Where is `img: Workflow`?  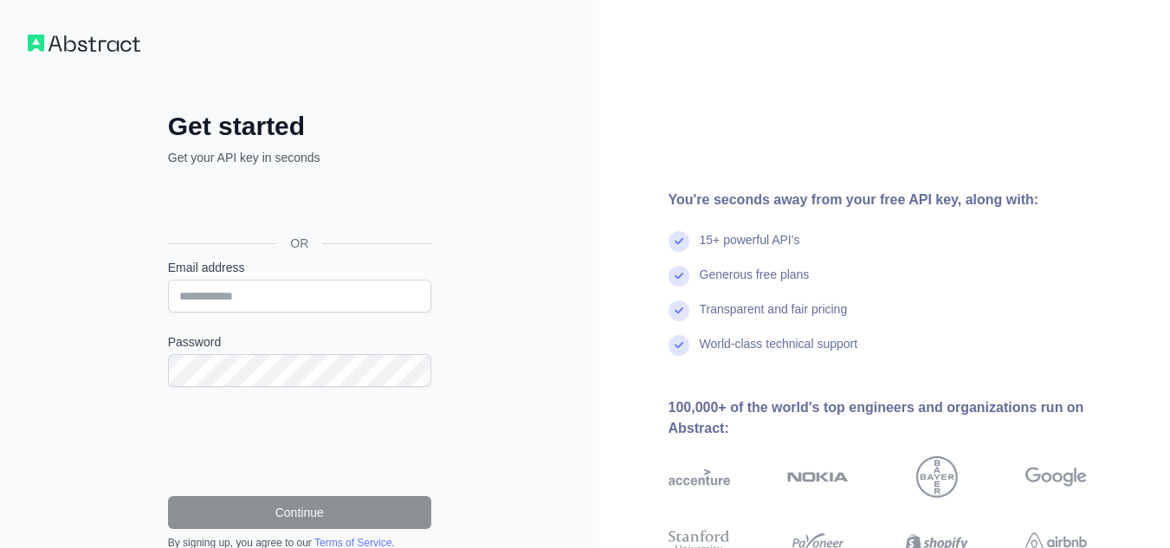
img: Workflow is located at coordinates (84, 43).